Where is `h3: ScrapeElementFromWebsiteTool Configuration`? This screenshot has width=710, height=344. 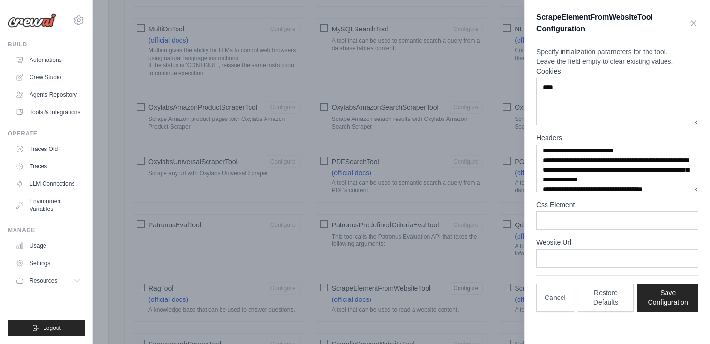 h3: ScrapeElementFromWebsiteTool Configuration is located at coordinates (612, 23).